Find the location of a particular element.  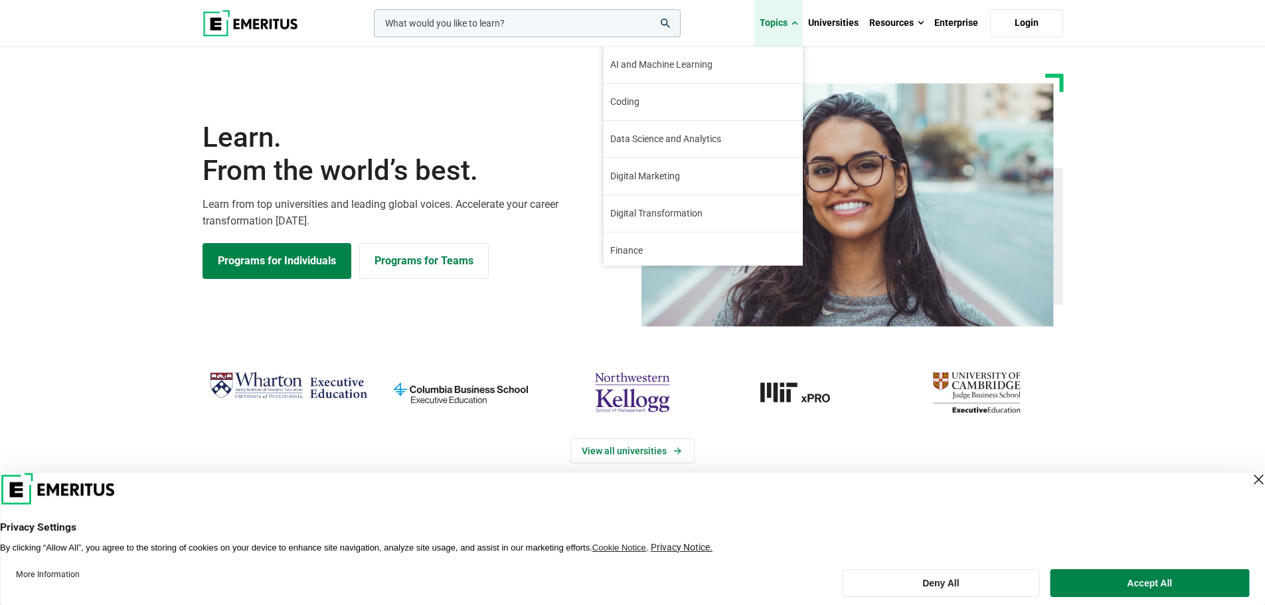

input: woocommerce-product-search-field-0 is located at coordinates (527, 23).